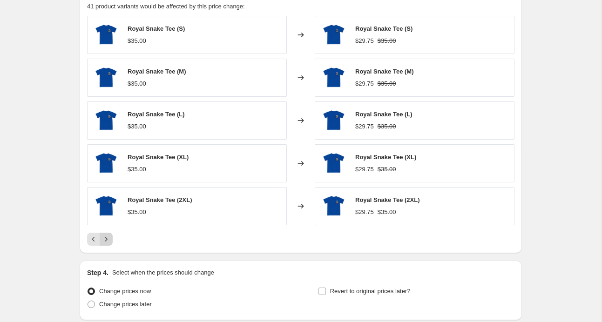 Image resolution: width=602 pixels, height=322 pixels. Describe the element at coordinates (98, 273) in the screenshot. I see `h2: Step 4.` at that location.